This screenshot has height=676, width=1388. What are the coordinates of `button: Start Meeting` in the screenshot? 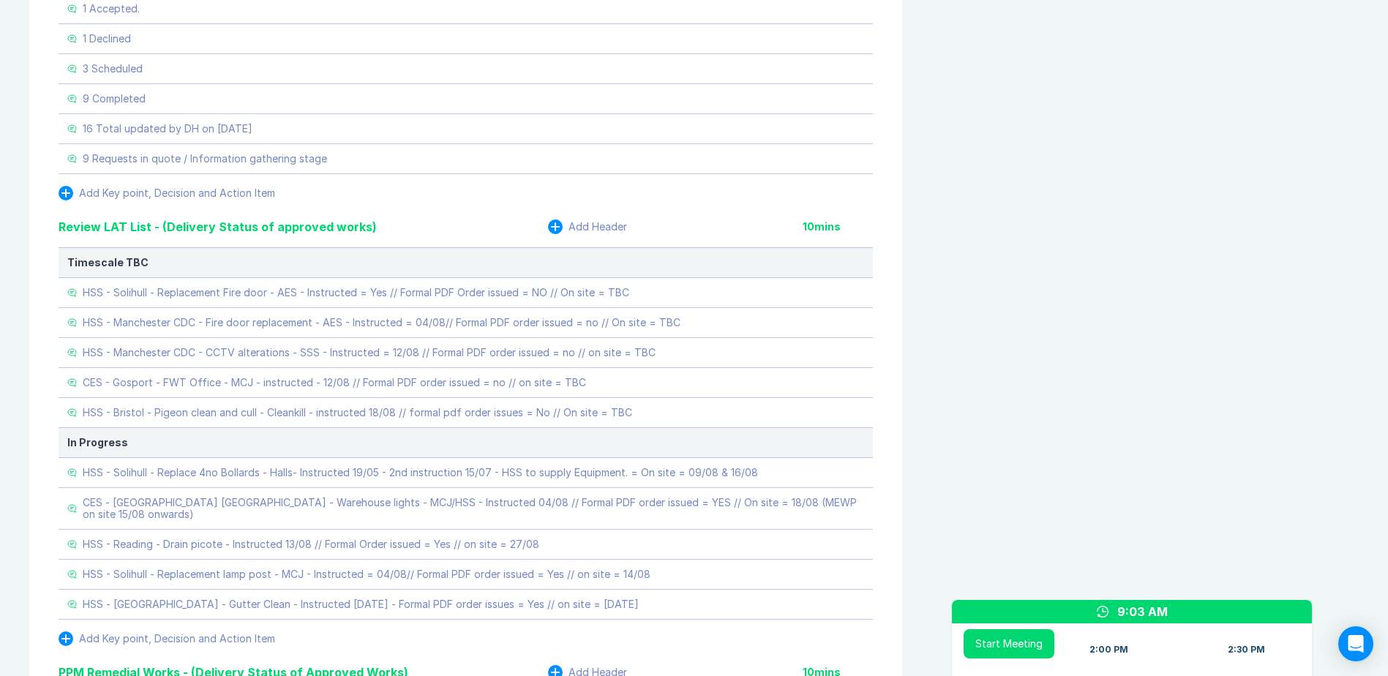 It's located at (1009, 644).